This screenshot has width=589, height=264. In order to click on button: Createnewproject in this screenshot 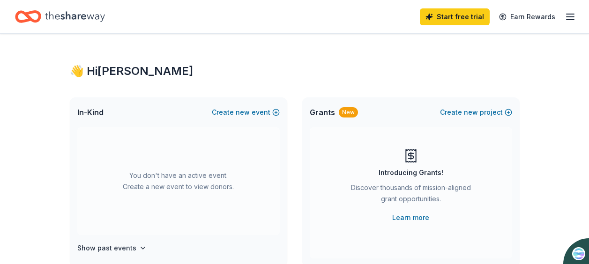, I will do `click(476, 112)`.